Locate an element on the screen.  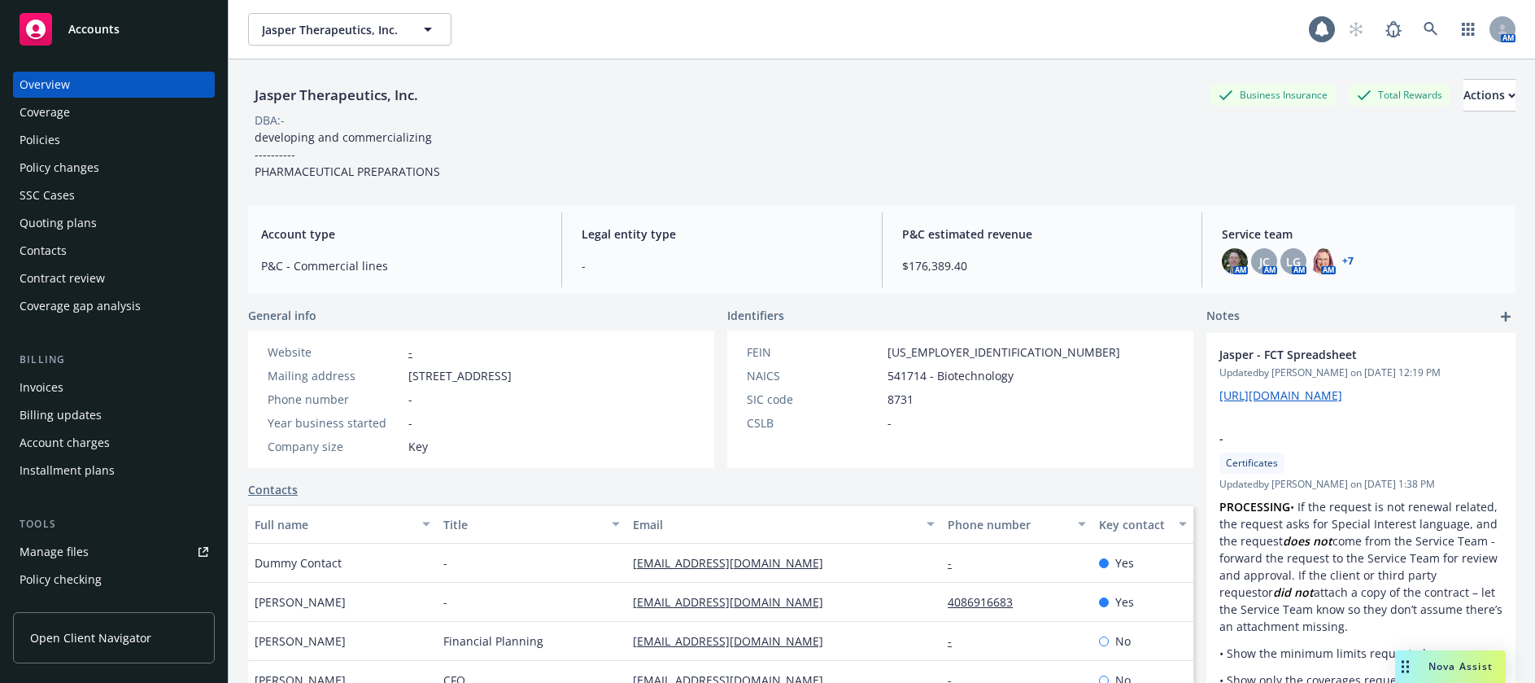
span: P&C estimated revenue is located at coordinates (1042, 234).